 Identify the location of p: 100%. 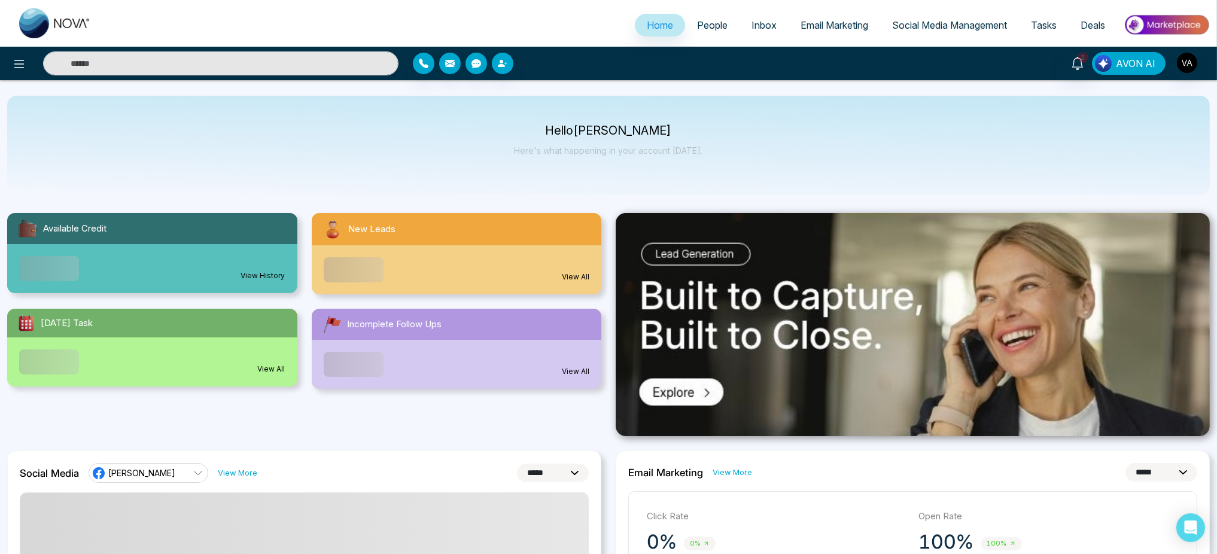
(946, 542).